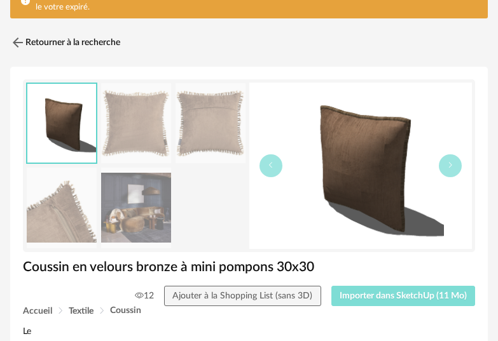  What do you see at coordinates (62, 208) in the screenshot?
I see `img: coussin-en-velours-bronze-a-mini-pompons-30x30-1000-0-3-248914_3.jpg` at bounding box center [62, 208].